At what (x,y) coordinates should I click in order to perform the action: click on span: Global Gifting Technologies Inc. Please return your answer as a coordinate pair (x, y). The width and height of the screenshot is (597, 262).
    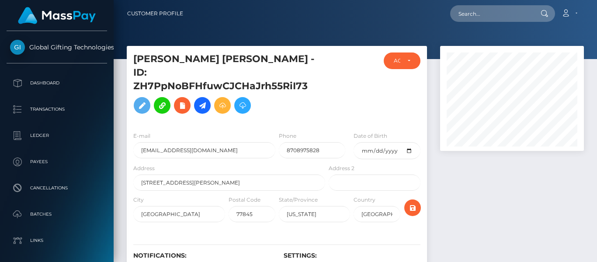
    Looking at the image, I should click on (57, 47).